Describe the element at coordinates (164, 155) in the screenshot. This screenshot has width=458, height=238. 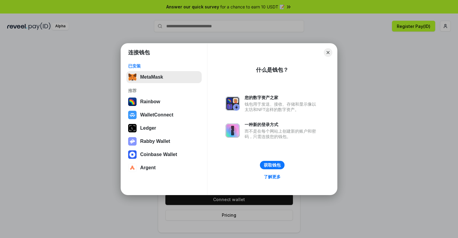
I see `button: Coinbase Wallet` at that location.